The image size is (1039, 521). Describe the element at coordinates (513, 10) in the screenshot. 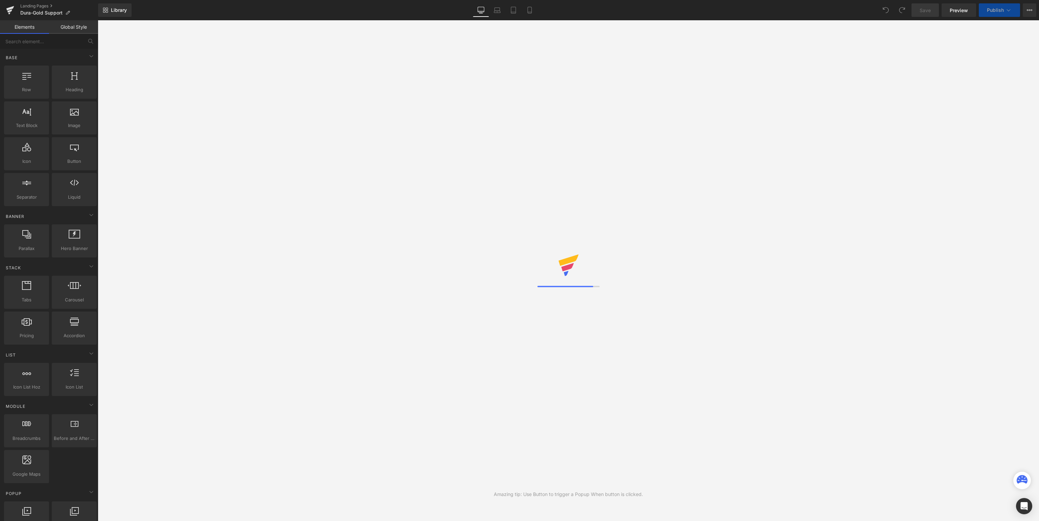

I see `a: Tablet` at that location.